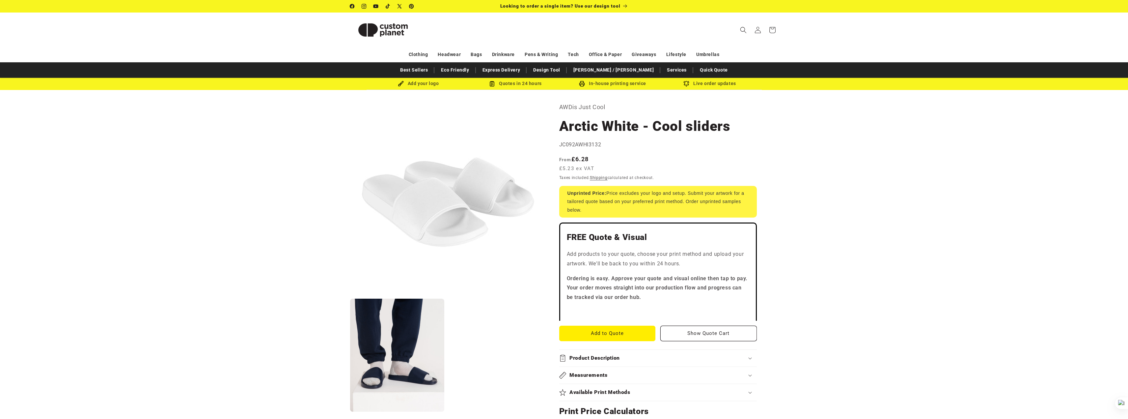 The image size is (1128, 419). I want to click on summary: Available Print Methods, so click(658, 392).